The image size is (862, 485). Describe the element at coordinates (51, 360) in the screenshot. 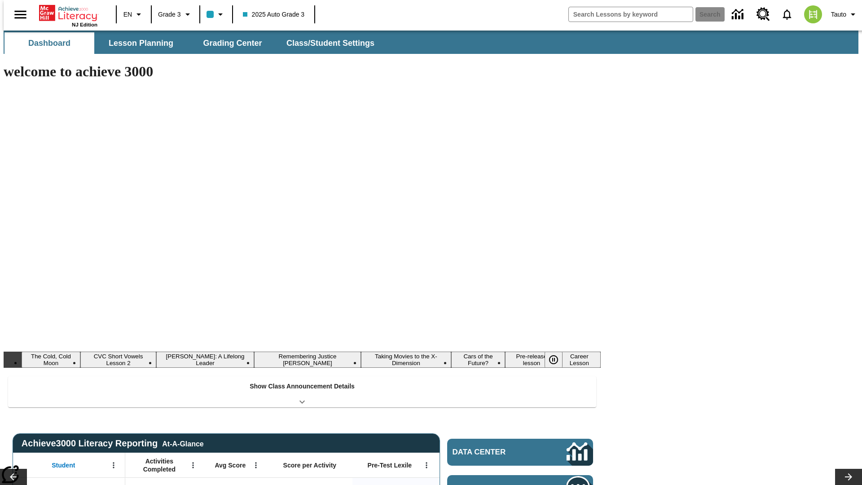

I see `button: Slide 1 The Cold, Cold Moon` at that location.